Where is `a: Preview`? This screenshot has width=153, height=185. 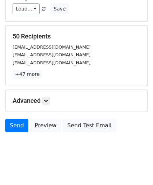
a: Preview is located at coordinates (46, 126).